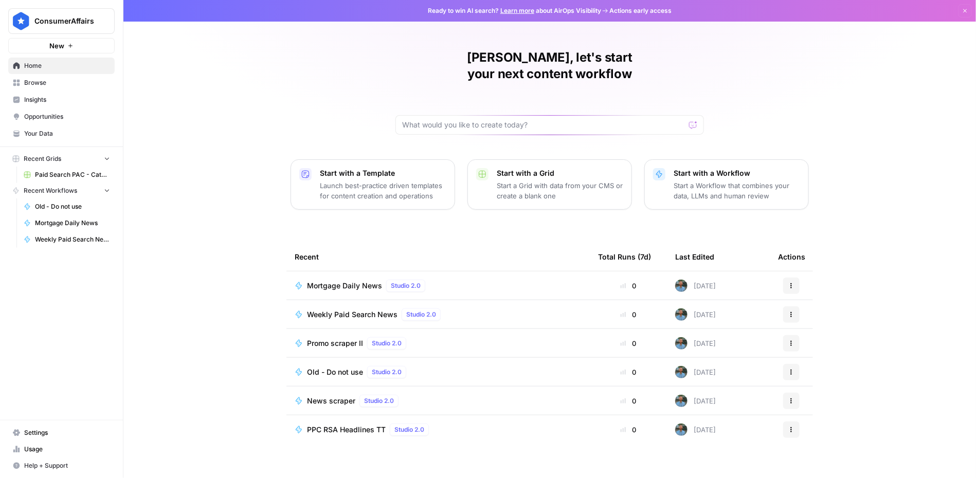 Image resolution: width=976 pixels, height=478 pixels. I want to click on a: News scraperStudio 2.0, so click(438, 401).